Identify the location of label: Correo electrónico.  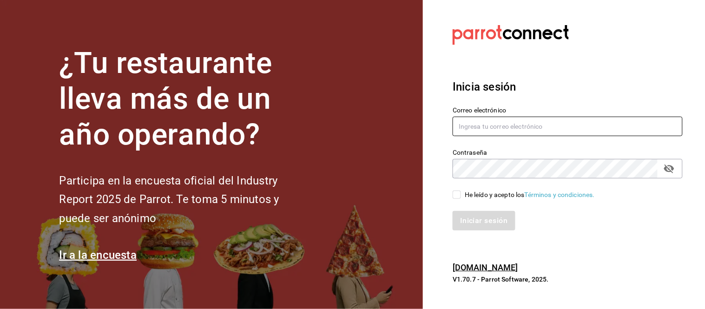
(568, 111).